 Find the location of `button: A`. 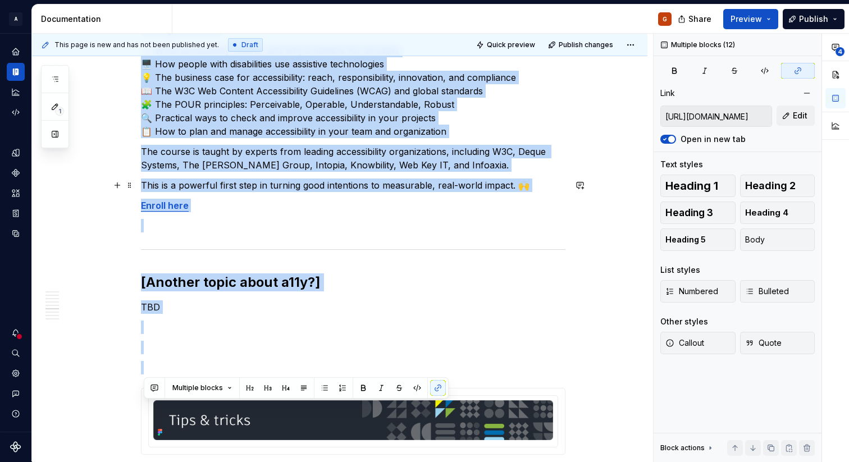

button: A is located at coordinates (16, 19).